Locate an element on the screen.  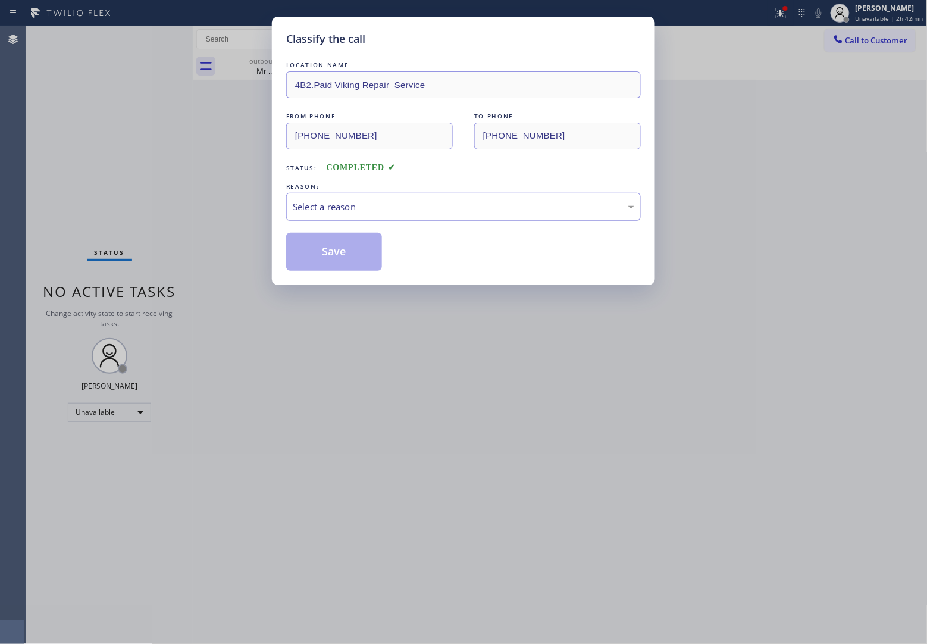
div: TO PHONE is located at coordinates (558, 116).